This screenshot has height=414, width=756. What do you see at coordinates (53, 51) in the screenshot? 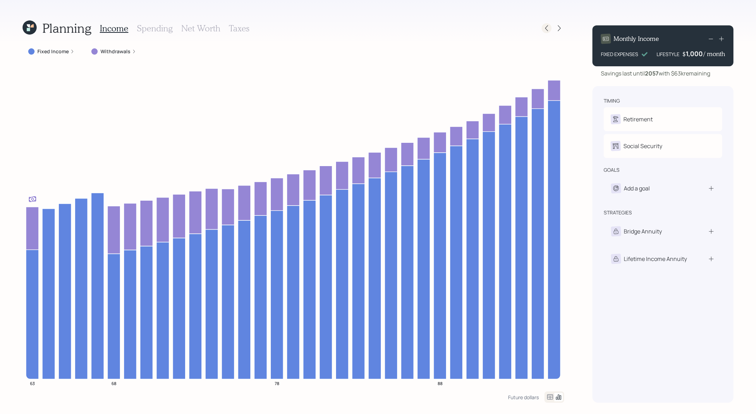
I see `label: Fixed Income` at bounding box center [53, 51].